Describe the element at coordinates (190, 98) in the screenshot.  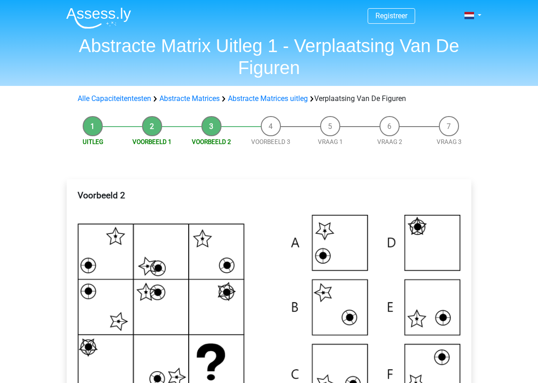
I see `a: Abstracte Matrices` at that location.